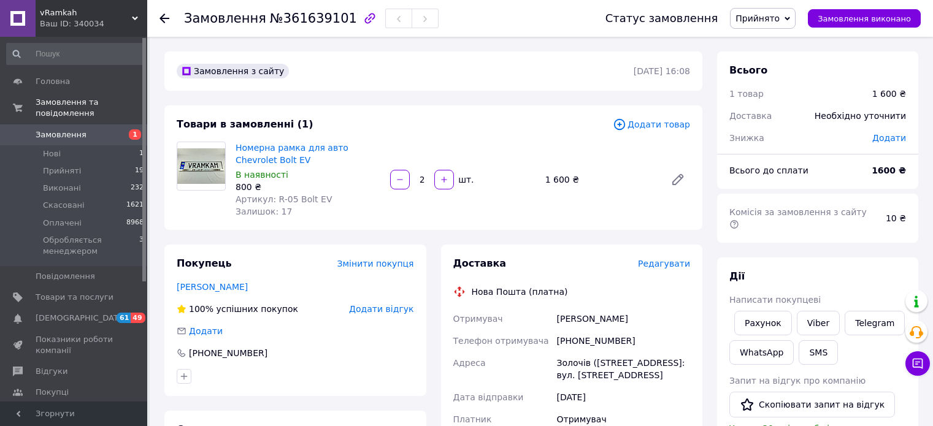  What do you see at coordinates (292, 154) in the screenshot?
I see `a: Номерна рамка для авто Chevrolet Bolt EV` at bounding box center [292, 154].